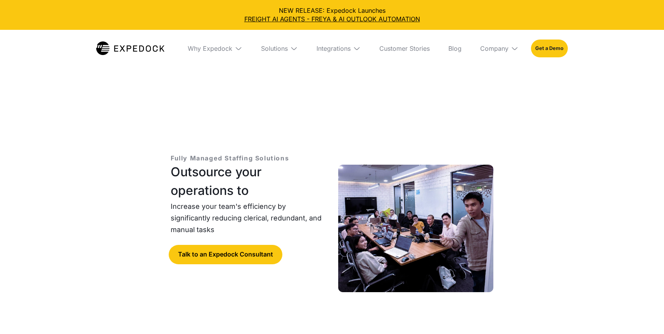 The width and height of the screenshot is (664, 334). Describe the element at coordinates (332, 15) in the screenshot. I see `div: NEW RELEASE: Expedock Launches` at that location.